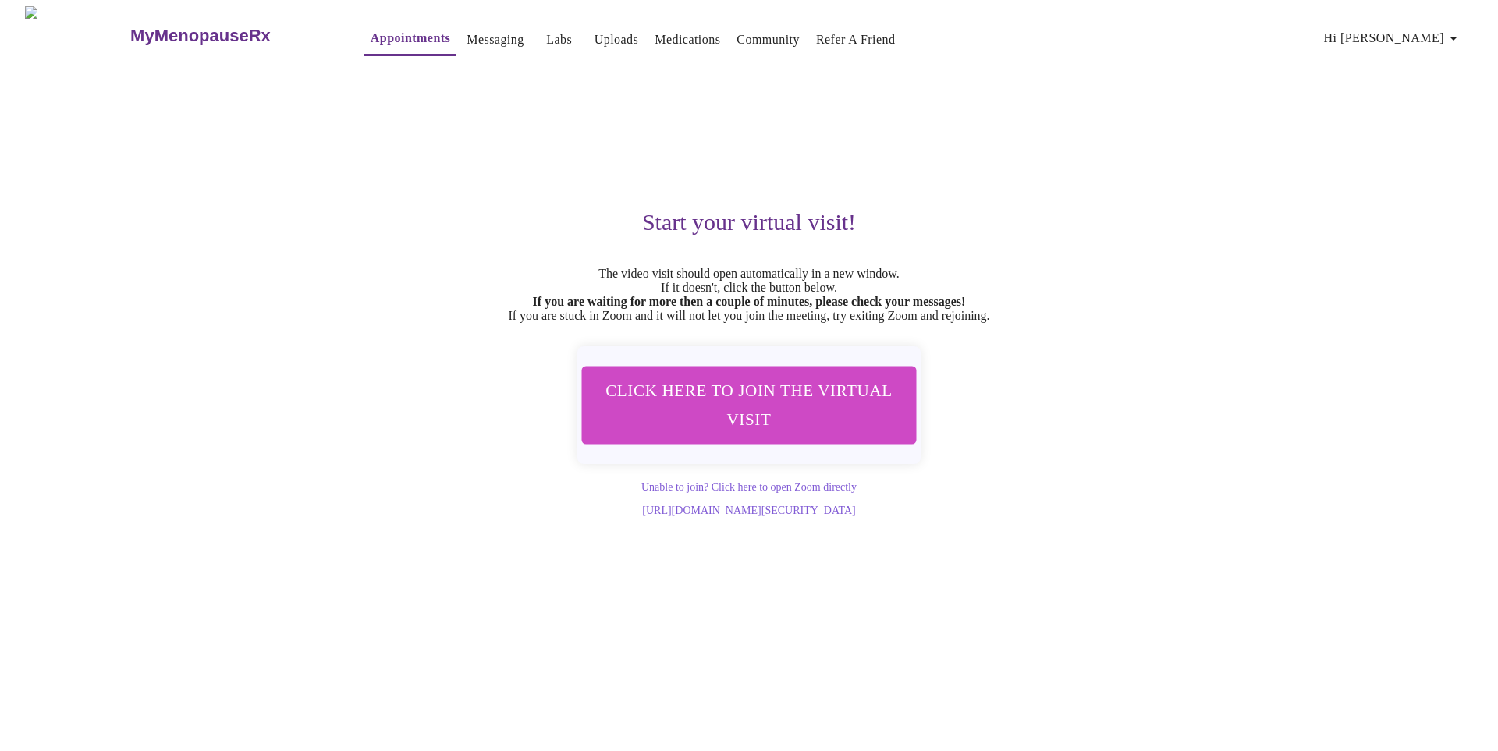 This screenshot has height=751, width=1498. What do you see at coordinates (76, 35) in the screenshot?
I see `img: MyMenopauseRx Logo` at bounding box center [76, 35].